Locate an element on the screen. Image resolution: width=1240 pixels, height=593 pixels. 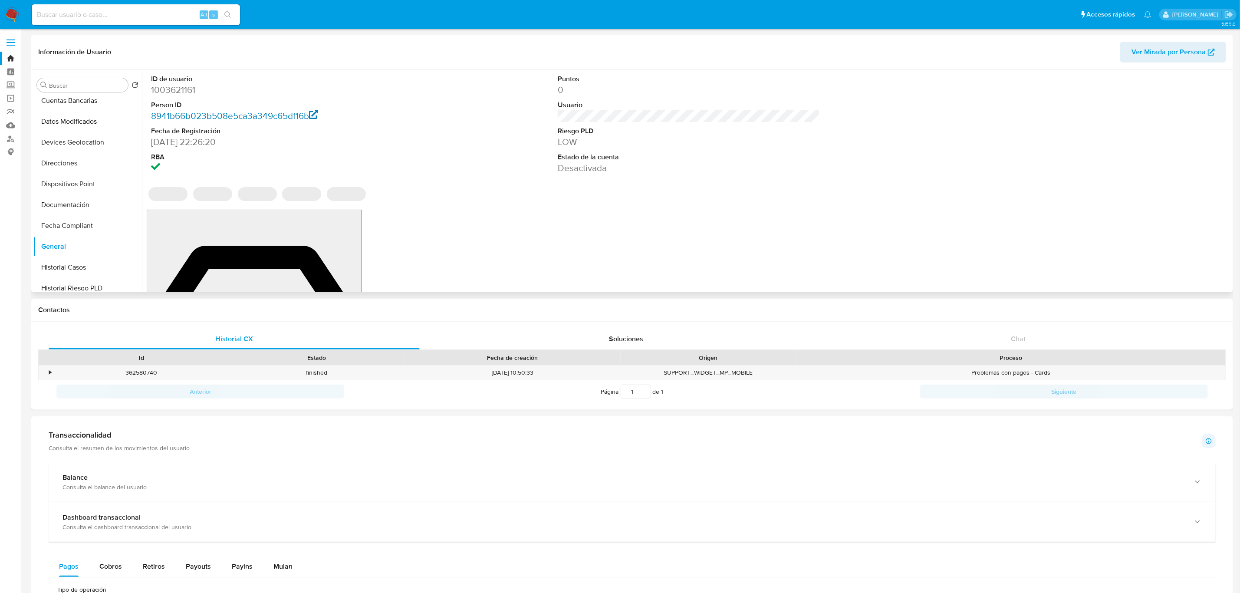
dt: Estado de la cuenta is located at coordinates (689, 157).